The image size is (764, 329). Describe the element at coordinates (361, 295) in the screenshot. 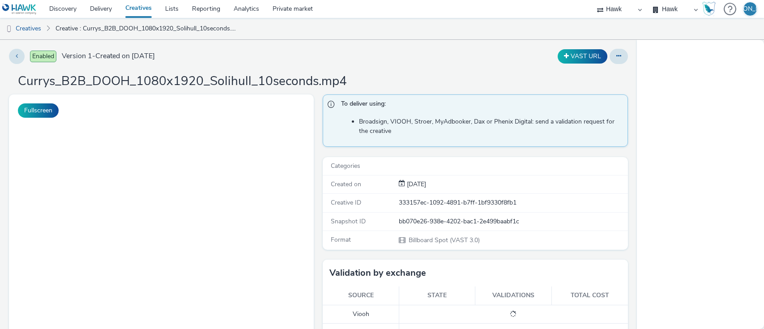

I see `th: Source` at that location.